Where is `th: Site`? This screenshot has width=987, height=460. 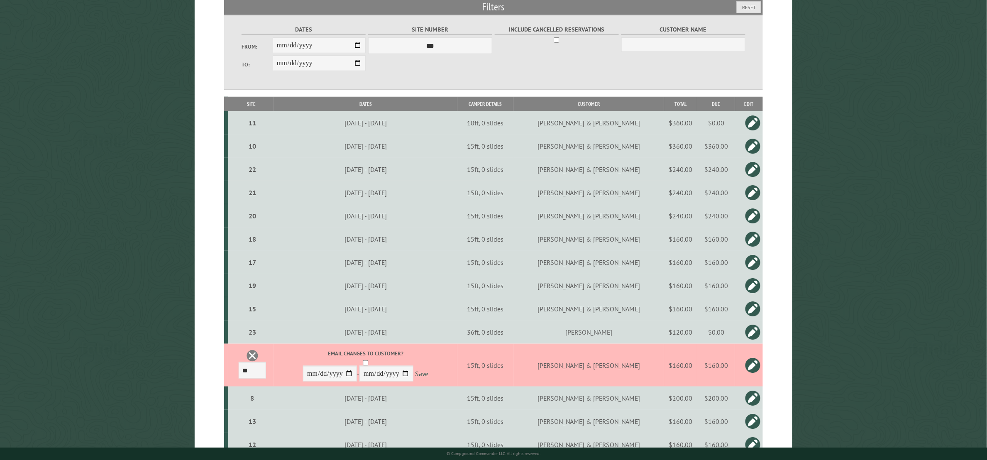
th: Site is located at coordinates (251, 104).